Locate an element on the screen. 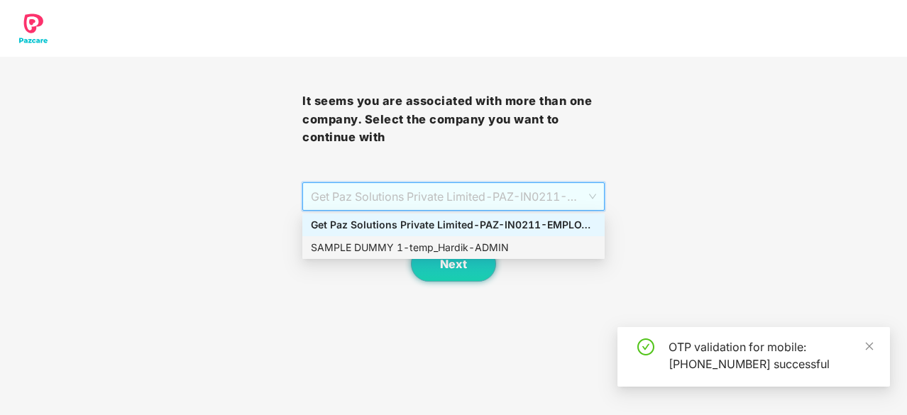 The height and width of the screenshot is (415, 907). span: Get Paz Solutions Private Limited - PAZ-IN0211 - EMPLOYEE is located at coordinates (454, 197).